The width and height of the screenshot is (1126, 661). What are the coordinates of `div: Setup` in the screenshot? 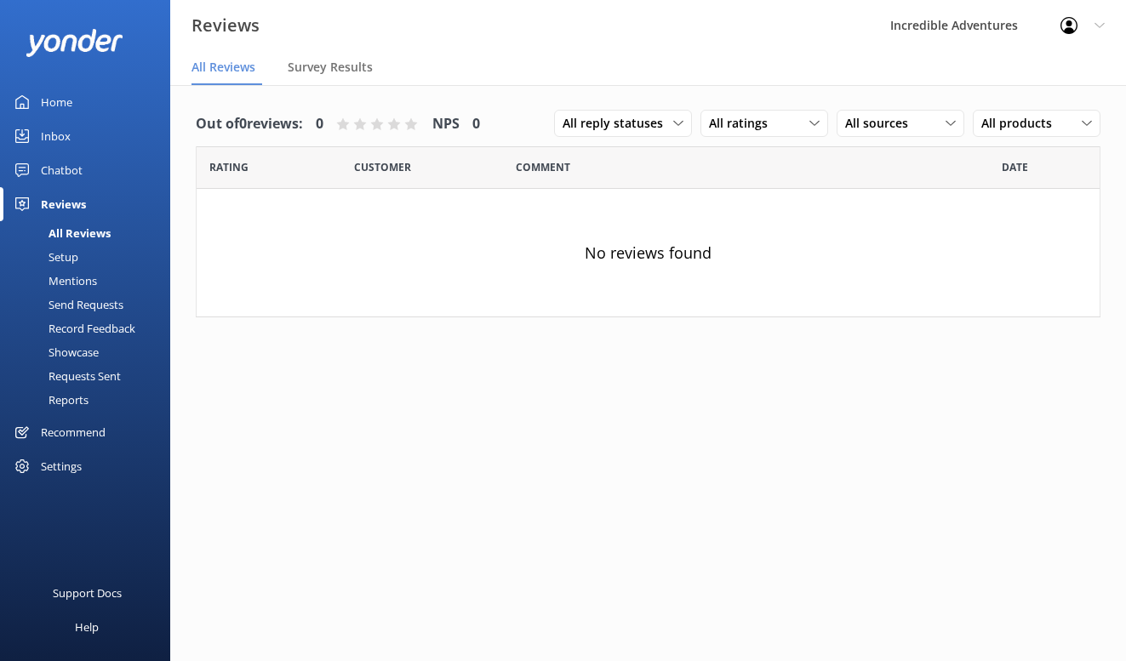 It's located at (44, 257).